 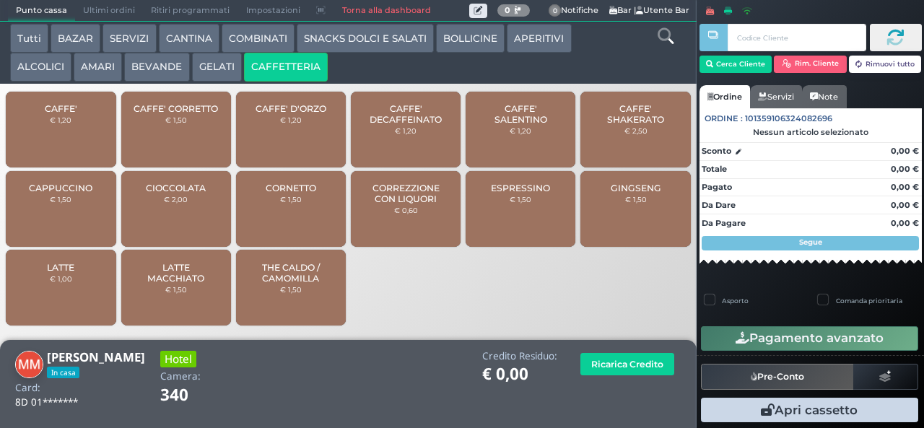 What do you see at coordinates (520, 356) in the screenshot?
I see `h4: Credito Residuo:` at bounding box center [520, 356].